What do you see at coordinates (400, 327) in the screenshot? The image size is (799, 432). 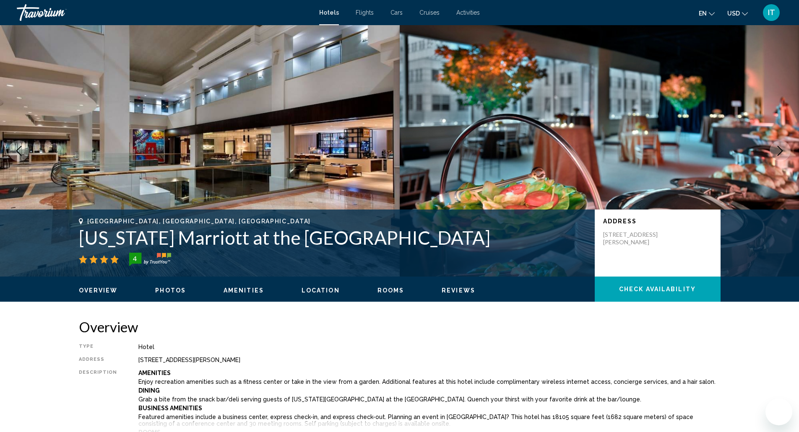 I see `h2: Overview` at bounding box center [400, 327].